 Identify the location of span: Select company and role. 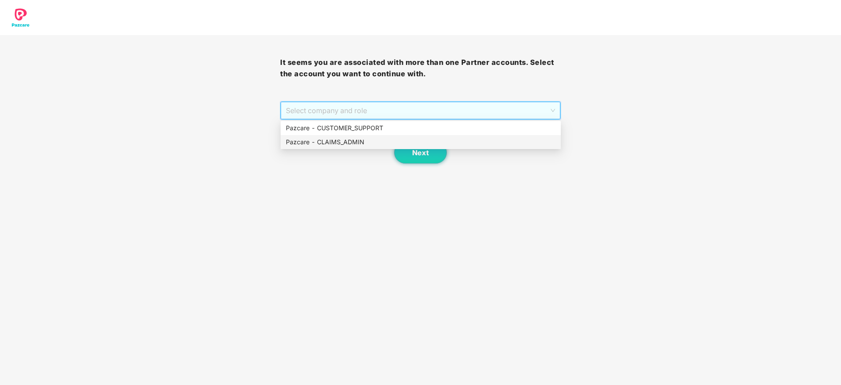
(420, 110).